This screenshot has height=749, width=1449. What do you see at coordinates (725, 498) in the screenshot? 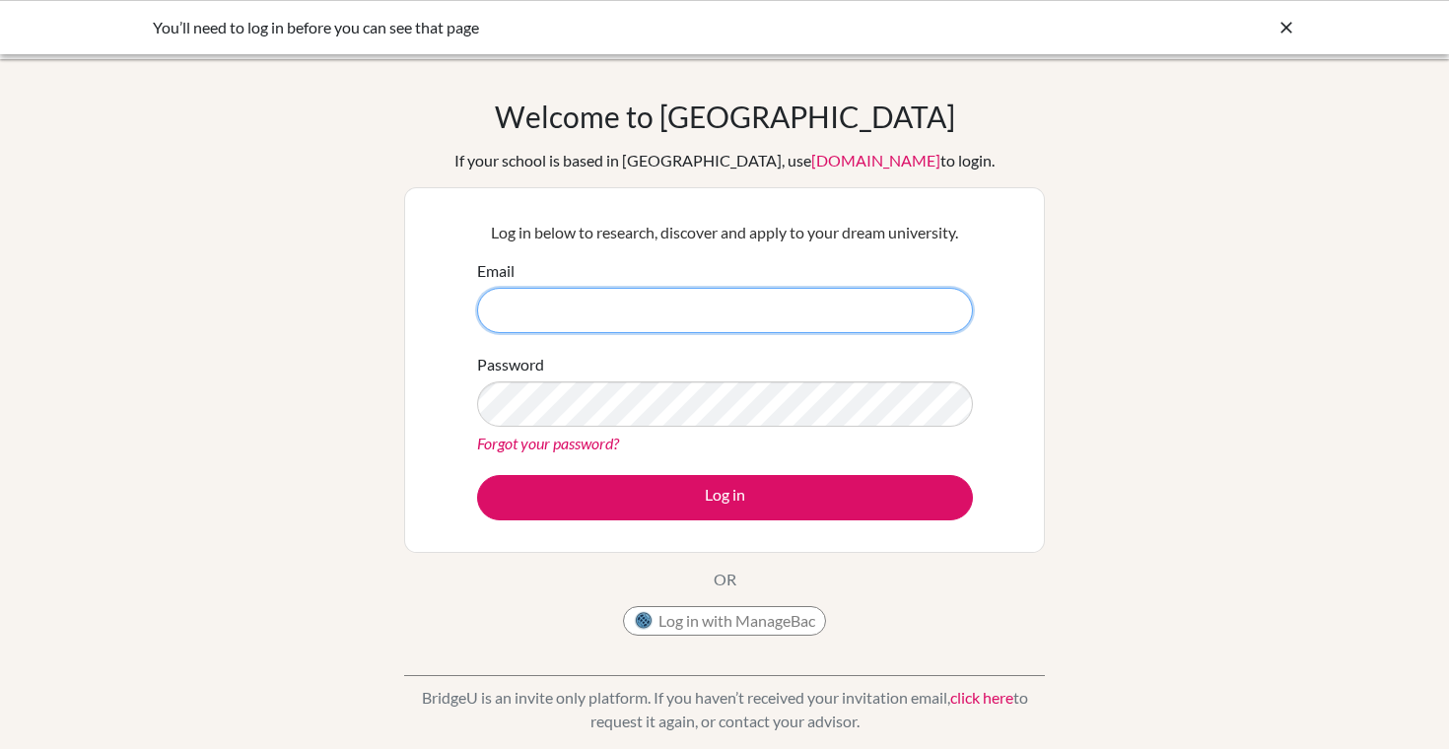
I see `button: Log in` at bounding box center [725, 498].